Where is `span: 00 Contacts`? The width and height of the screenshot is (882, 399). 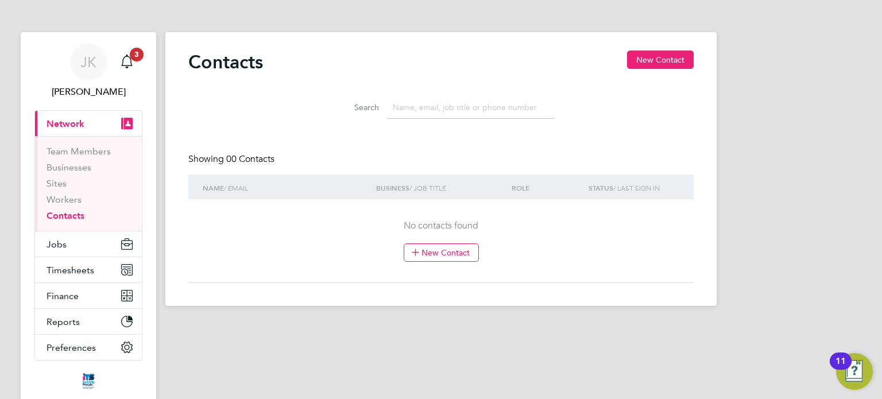 span: 00 Contacts is located at coordinates (250, 159).